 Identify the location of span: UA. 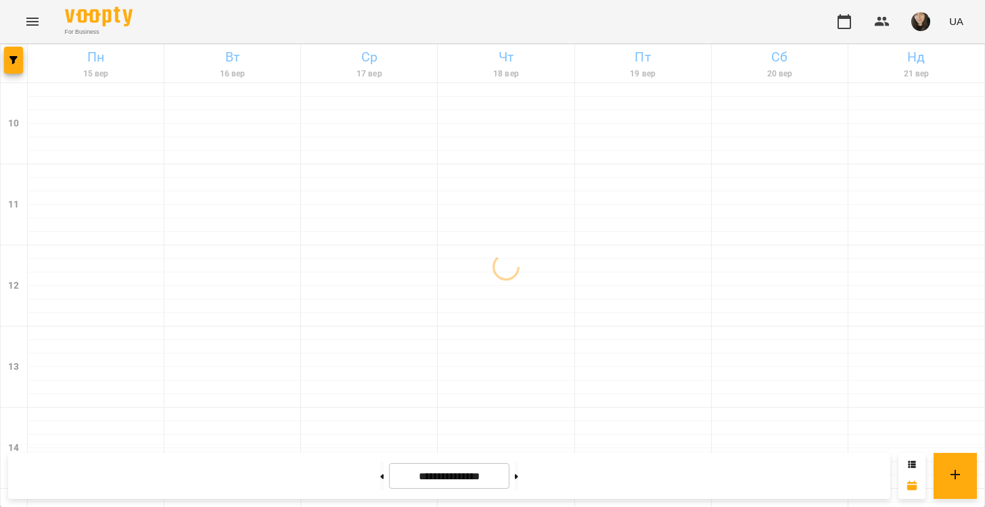
(956, 21).